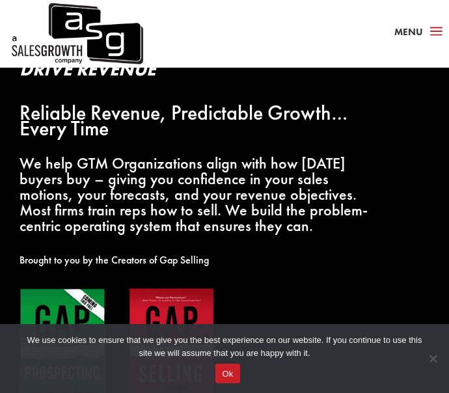 This screenshot has width=449, height=393. What do you see at coordinates (224, 347) in the screenshot?
I see `span: We use cookies to ensure that we give you the best experience on our website. If you continue to ...` at bounding box center [224, 347].